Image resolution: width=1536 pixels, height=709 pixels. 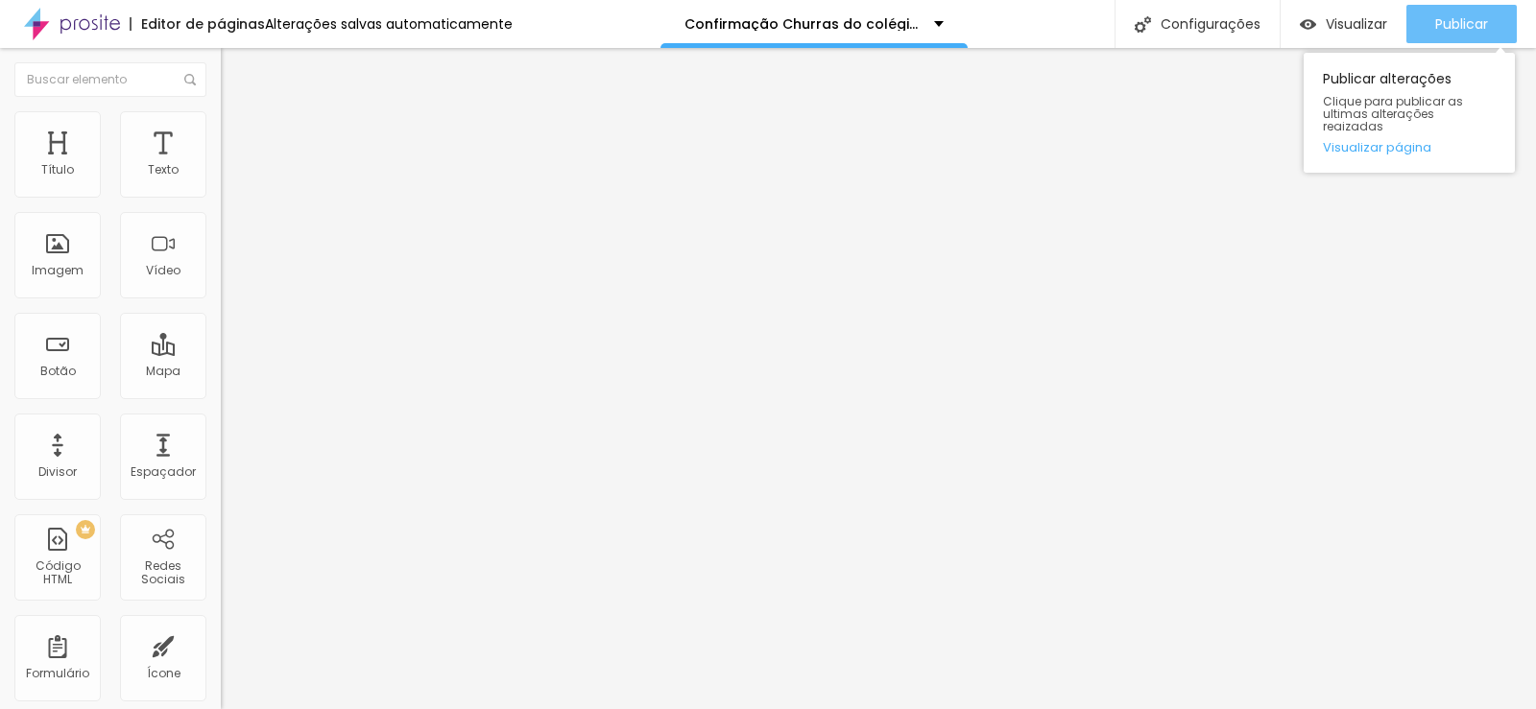 What do you see at coordinates (58, 371) in the screenshot?
I see `div: Botão` at bounding box center [58, 371].